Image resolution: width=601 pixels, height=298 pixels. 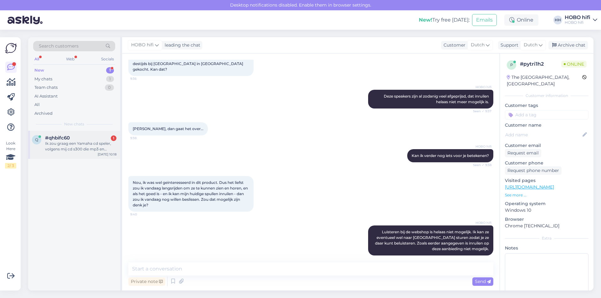 What do you see at coordinates (70, 59) in the screenshot?
I see `div: Web` at bounding box center [70, 59].